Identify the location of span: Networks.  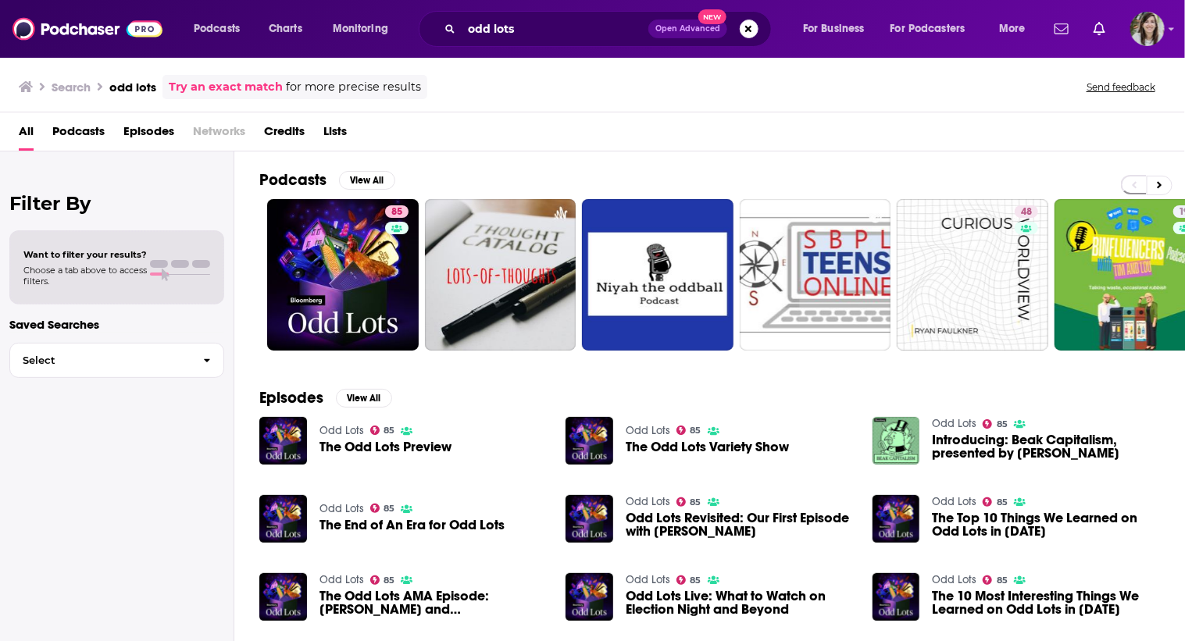
(219, 134).